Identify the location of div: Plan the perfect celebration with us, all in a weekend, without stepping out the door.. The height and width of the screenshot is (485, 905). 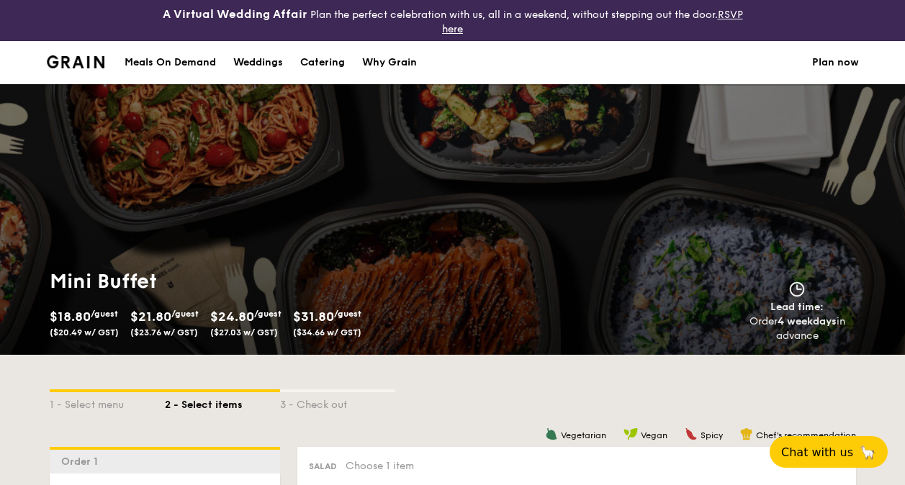
(453, 20).